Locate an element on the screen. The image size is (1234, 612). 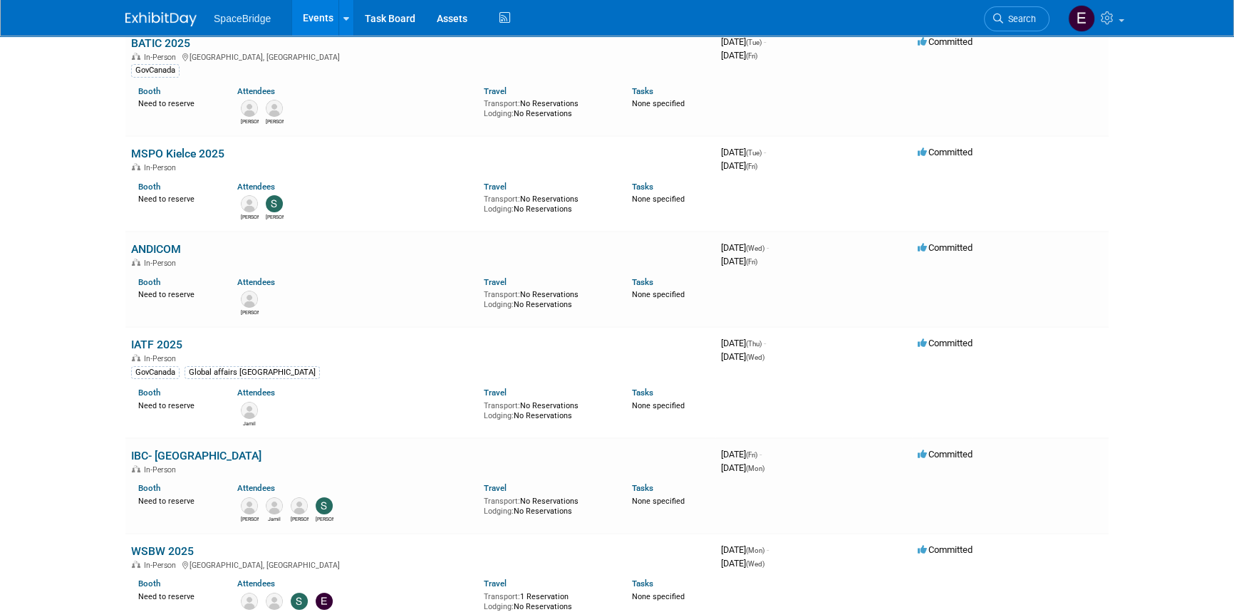
img: ExhibitDay is located at coordinates (161, 19).